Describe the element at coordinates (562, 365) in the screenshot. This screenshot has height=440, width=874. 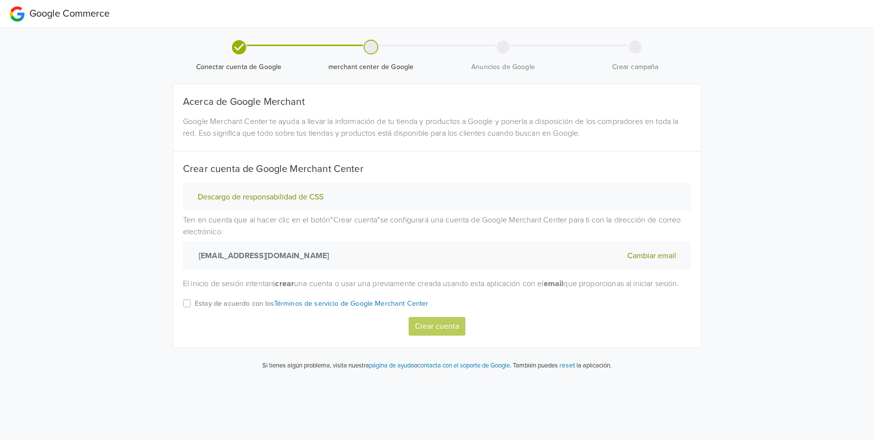
I see `p: También puedes la aplicación.` at that location.